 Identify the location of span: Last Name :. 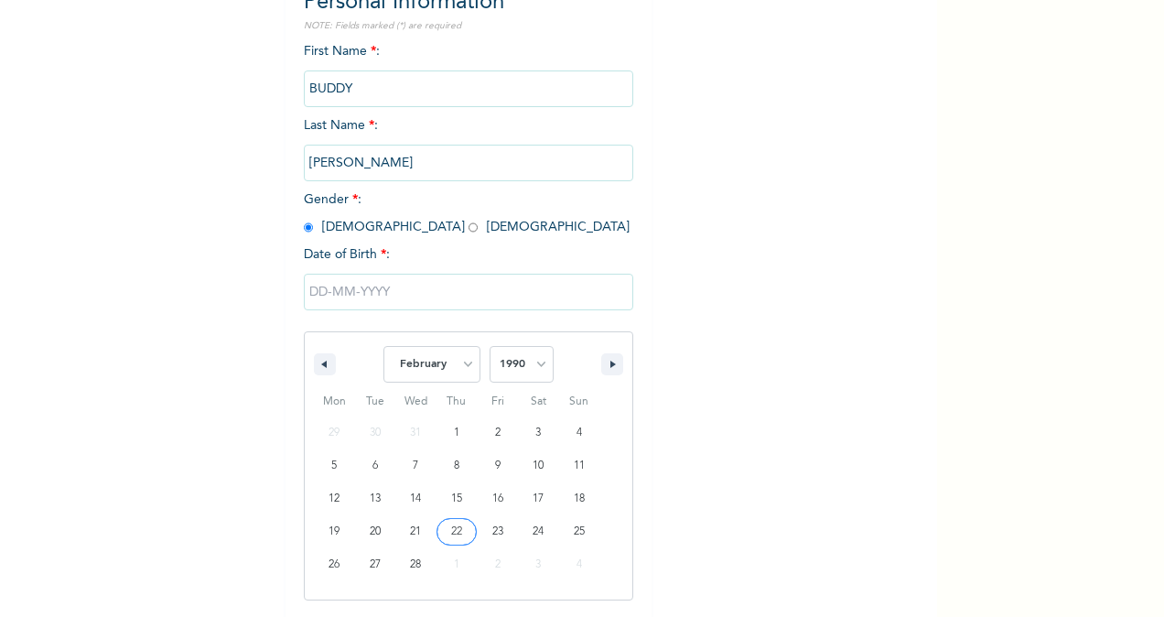
(469, 144).